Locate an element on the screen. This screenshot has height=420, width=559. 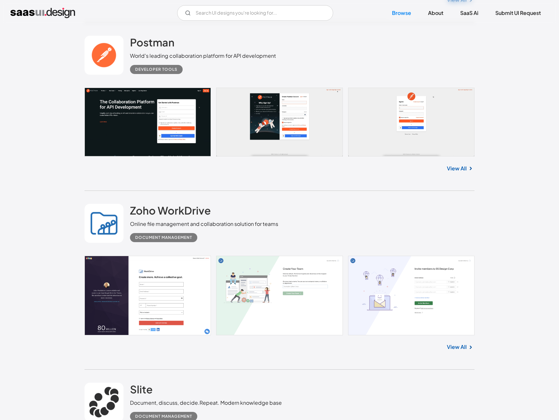
a: Submit UI Request is located at coordinates (518, 13).